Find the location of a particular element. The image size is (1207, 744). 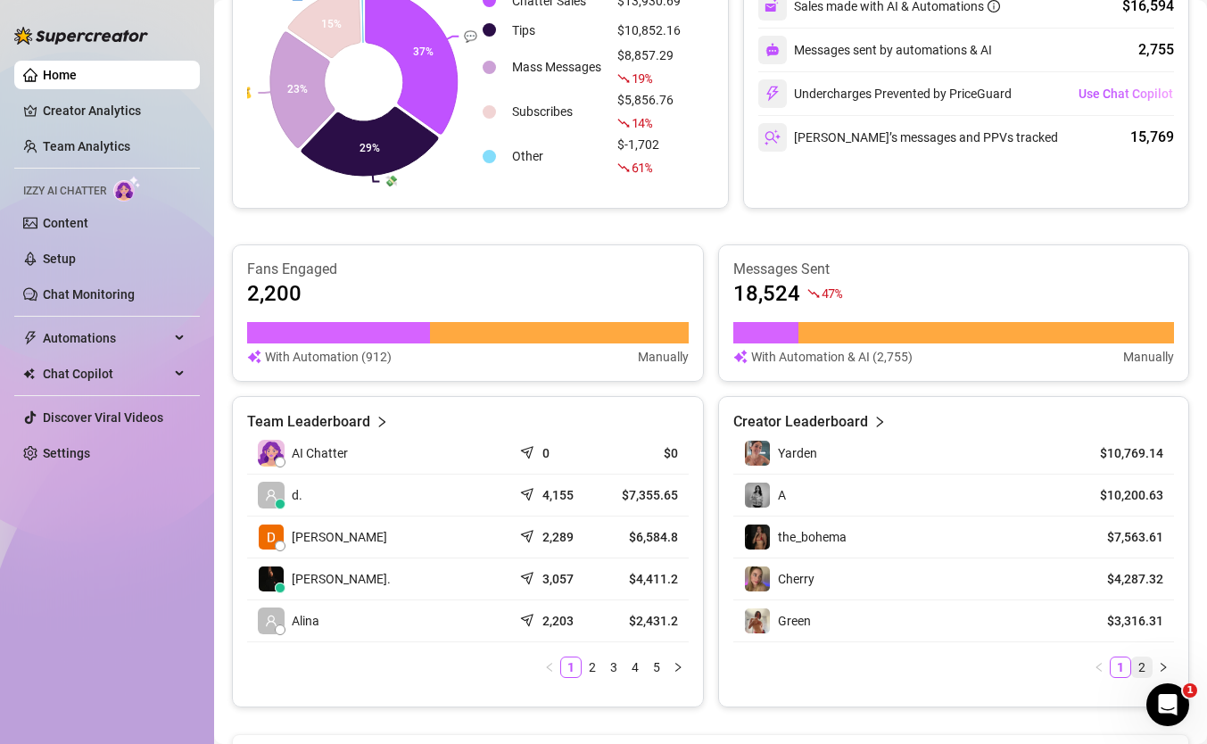

span: Green is located at coordinates (794, 621).